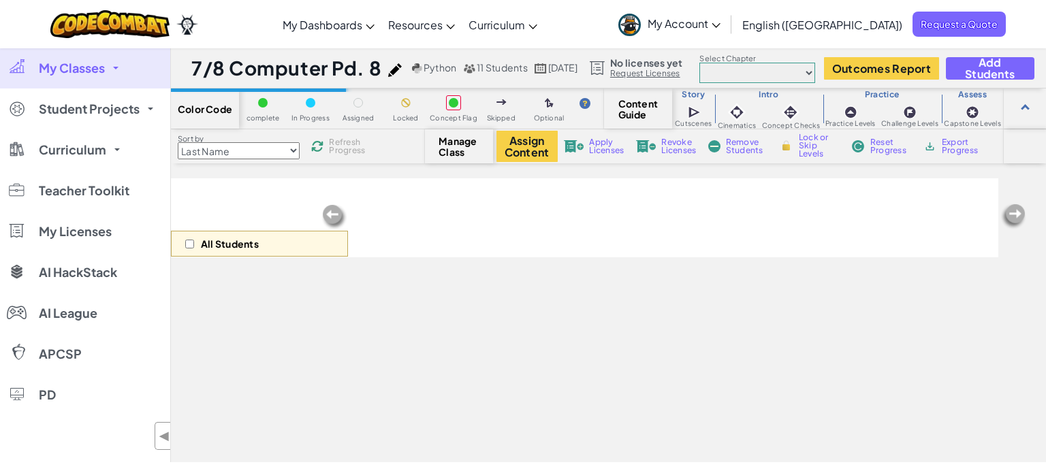  I want to click on span: Content Guide, so click(638, 109).